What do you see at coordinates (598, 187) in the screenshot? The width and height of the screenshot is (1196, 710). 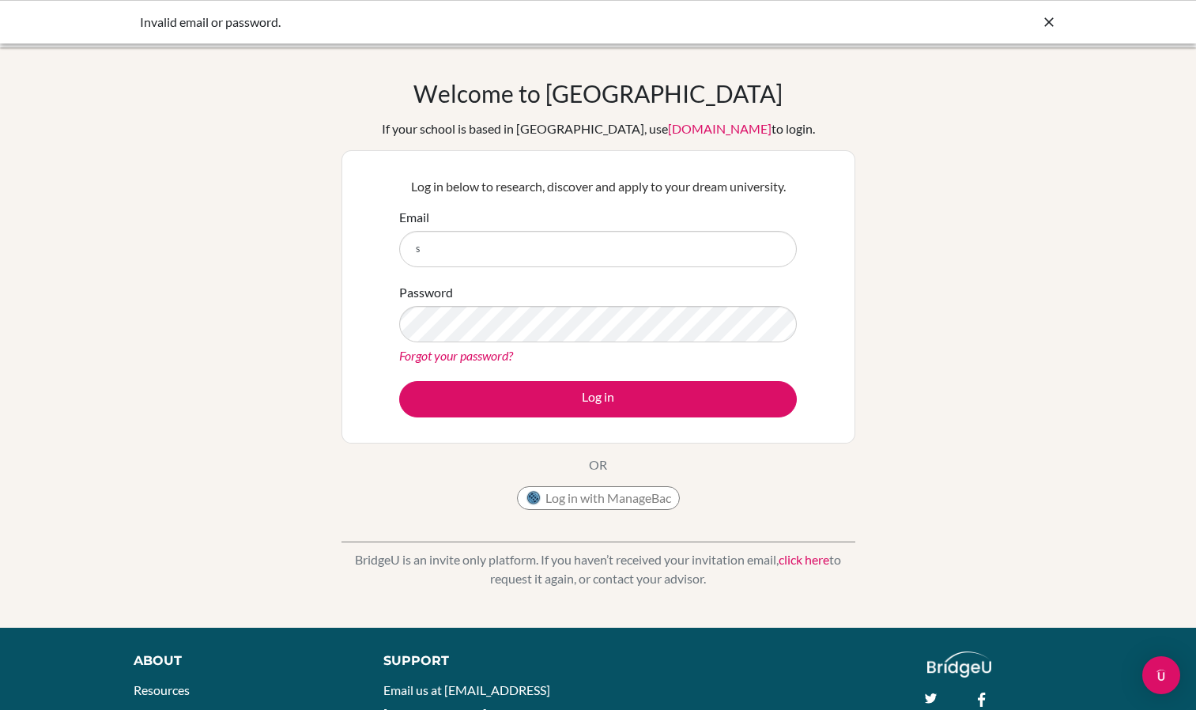 I see `p: Log in below to research, discover and apply to your dream university.` at bounding box center [598, 187].